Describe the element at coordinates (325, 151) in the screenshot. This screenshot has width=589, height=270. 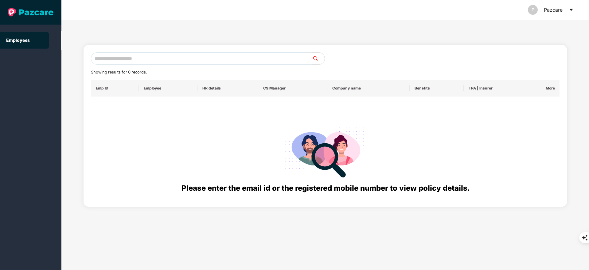
I see `img: svg+xml;base64,PHN2ZyB4bWxucz0iaHR0cDovL3d3dy53My5vcmcvMjAwMC9zdmciIHdpZHRoPSIyODgiIGhlaWdodD0iMj...` at that location.